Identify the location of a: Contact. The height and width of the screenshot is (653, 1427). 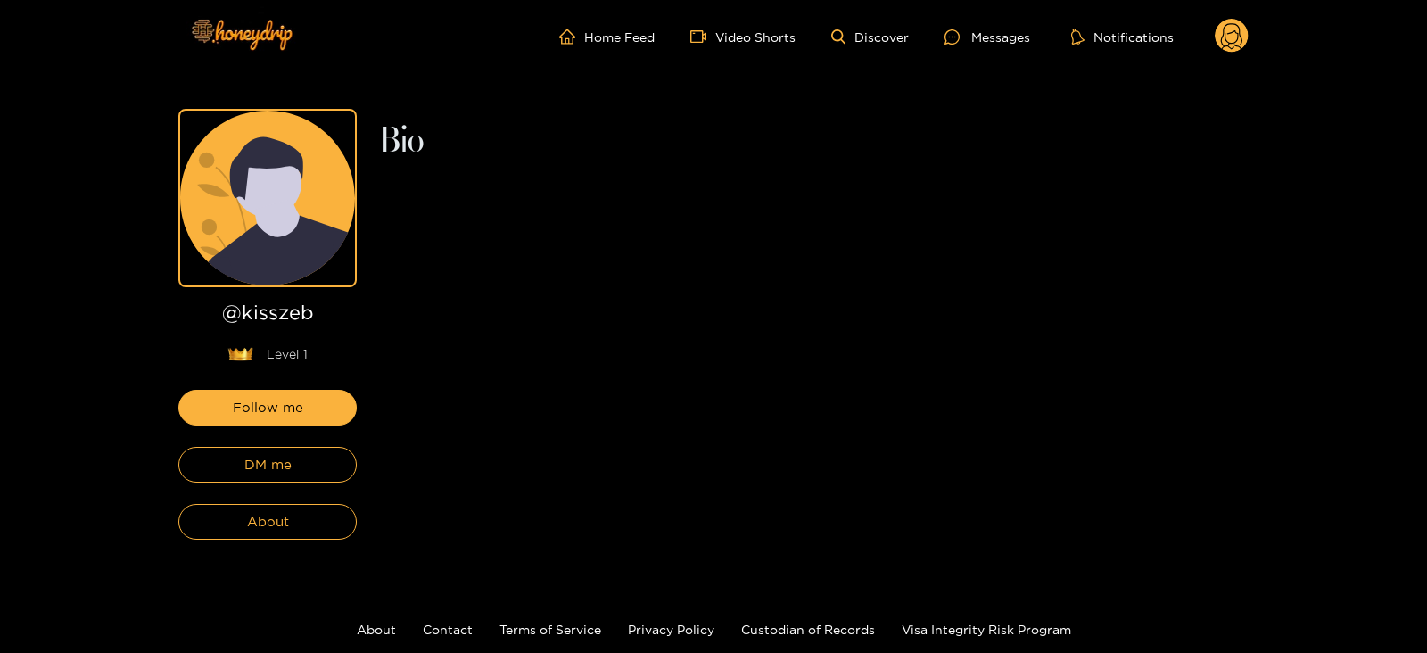
(448, 629).